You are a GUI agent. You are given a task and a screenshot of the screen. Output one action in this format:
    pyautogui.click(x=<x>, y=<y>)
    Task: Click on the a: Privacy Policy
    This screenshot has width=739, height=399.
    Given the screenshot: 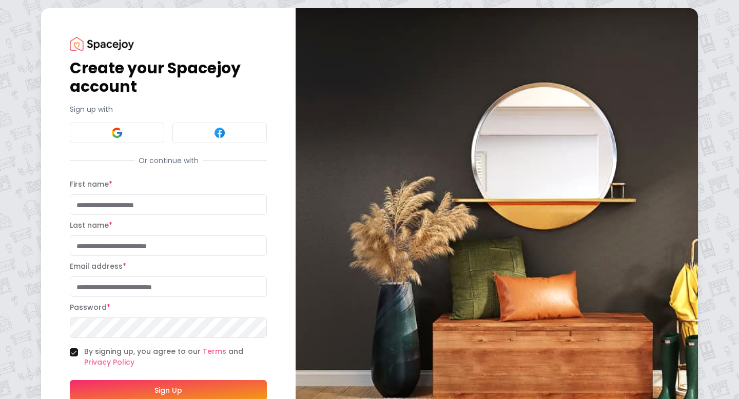 What is the action you would take?
    pyautogui.click(x=109, y=362)
    